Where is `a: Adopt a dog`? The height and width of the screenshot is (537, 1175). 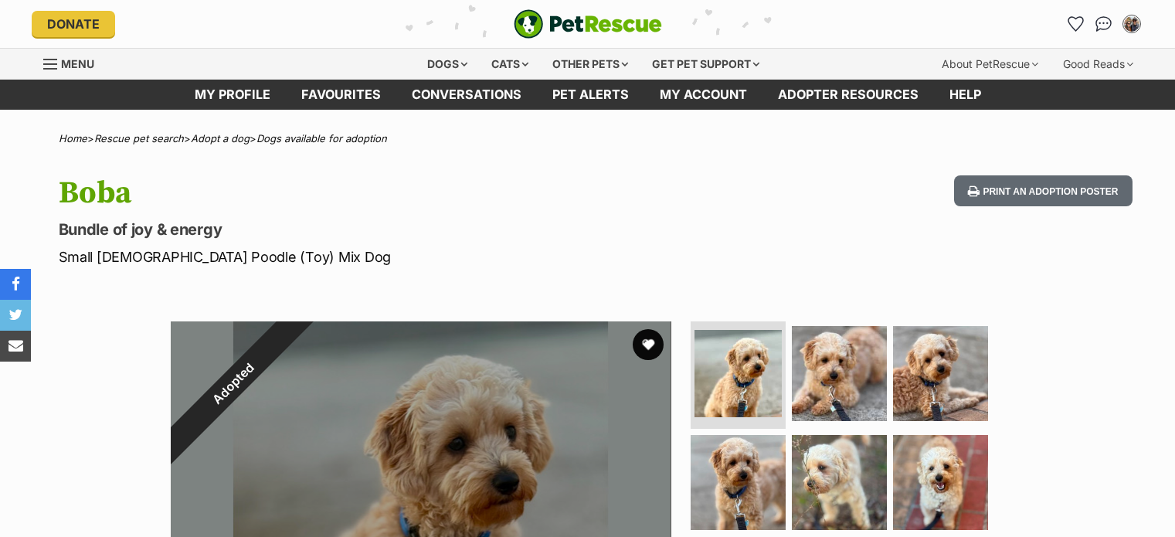
a: Adopt a dog is located at coordinates (220, 138).